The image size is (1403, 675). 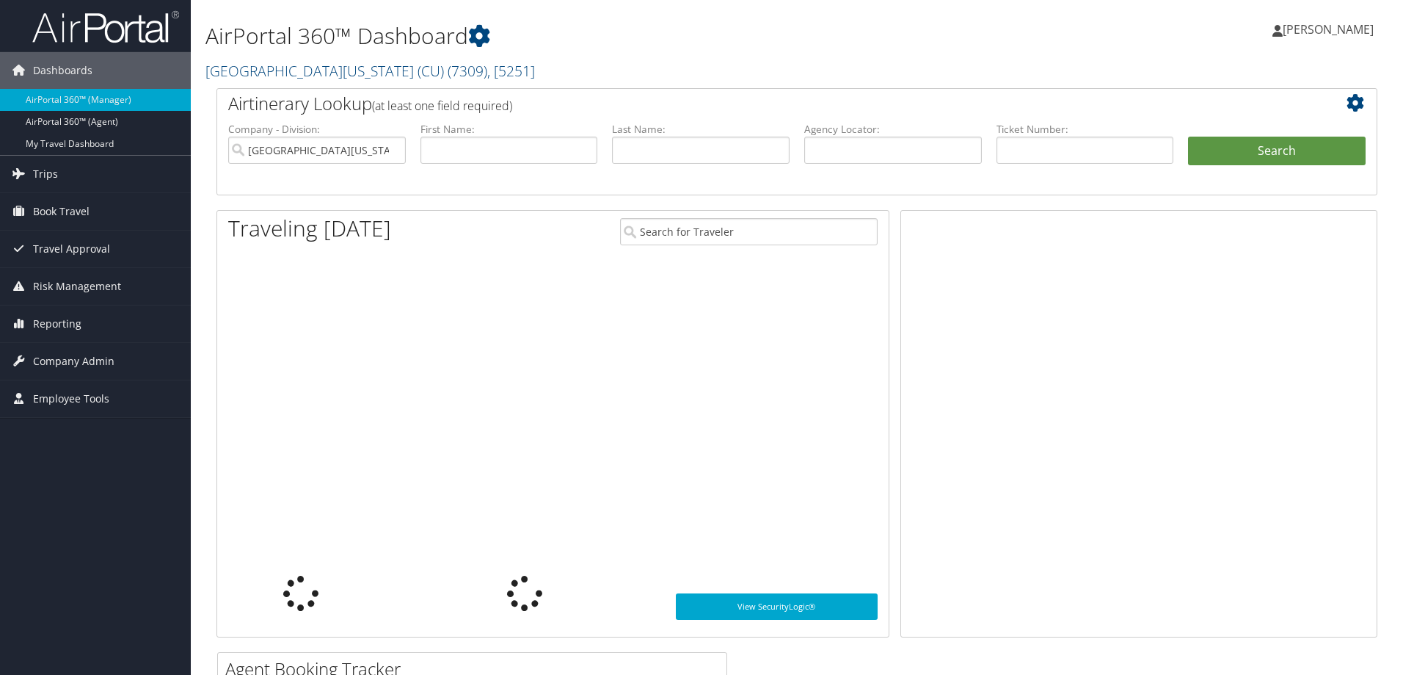 What do you see at coordinates (749, 103) in the screenshot?
I see `h2: Airtinerary Lookup` at bounding box center [749, 103].